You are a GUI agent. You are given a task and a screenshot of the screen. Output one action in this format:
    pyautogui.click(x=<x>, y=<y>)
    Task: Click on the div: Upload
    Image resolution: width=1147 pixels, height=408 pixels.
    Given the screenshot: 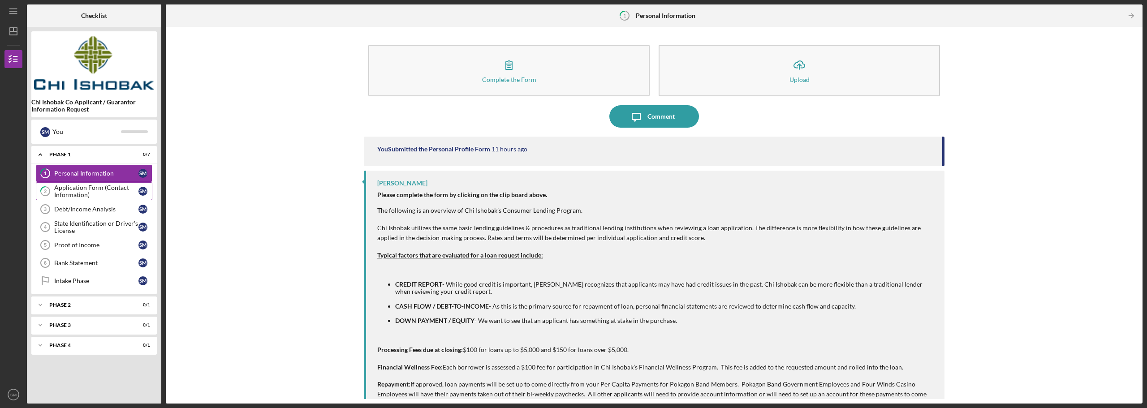 What is the action you would take?
    pyautogui.click(x=800, y=79)
    